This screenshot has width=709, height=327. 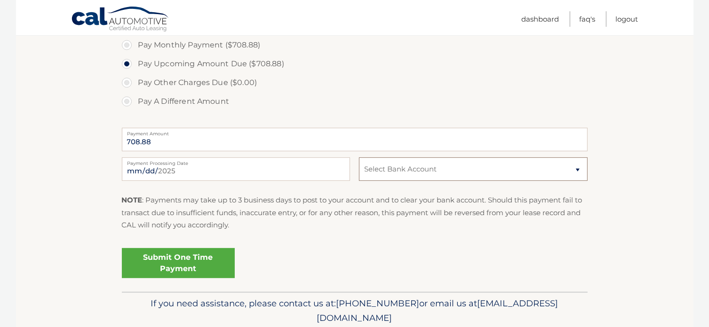 I want to click on a: FAQ's, so click(x=587, y=19).